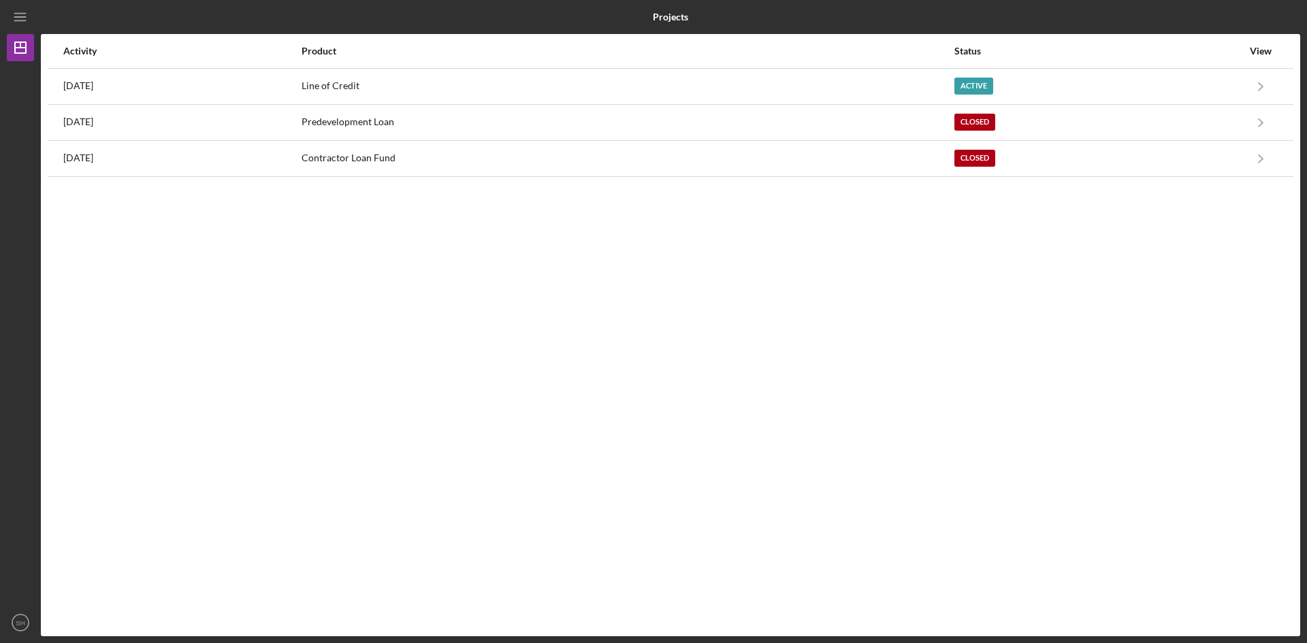  What do you see at coordinates (670, 17) in the screenshot?
I see `b: Projects` at bounding box center [670, 17].